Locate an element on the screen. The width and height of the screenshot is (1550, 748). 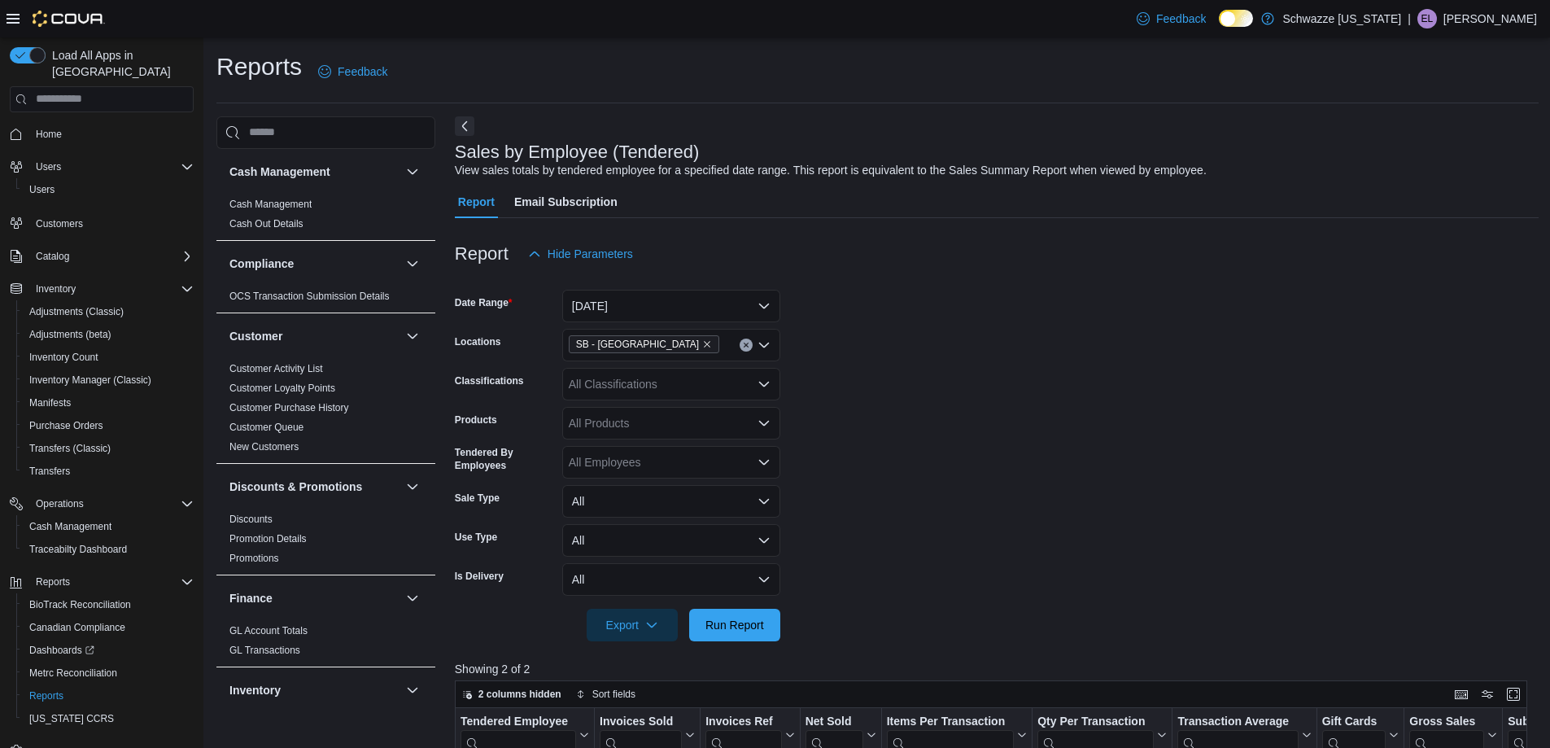
span: Report is located at coordinates (476, 202).